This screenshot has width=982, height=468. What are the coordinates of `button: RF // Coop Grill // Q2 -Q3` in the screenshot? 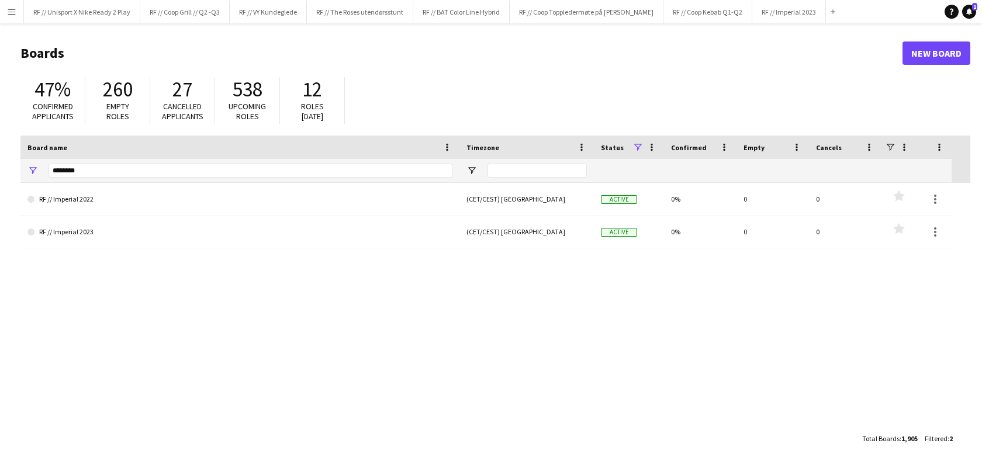 It's located at (185, 12).